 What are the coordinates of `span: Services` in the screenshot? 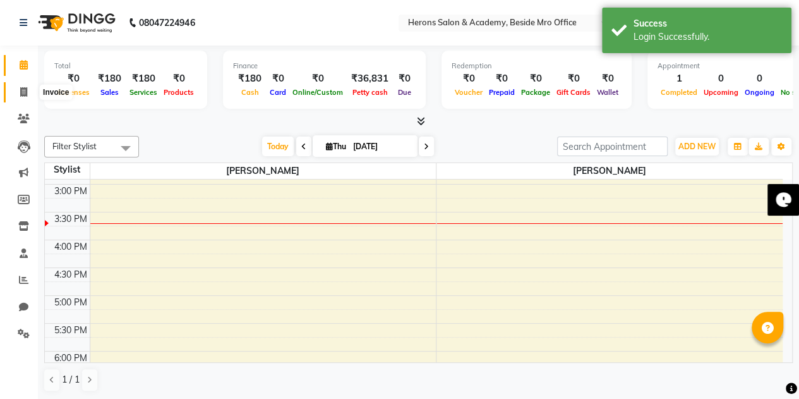 It's located at (143, 92).